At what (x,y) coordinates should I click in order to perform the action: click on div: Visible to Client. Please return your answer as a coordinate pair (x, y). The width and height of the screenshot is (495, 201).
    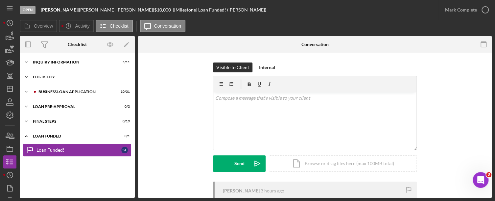
    Looking at the image, I should click on (233, 67).